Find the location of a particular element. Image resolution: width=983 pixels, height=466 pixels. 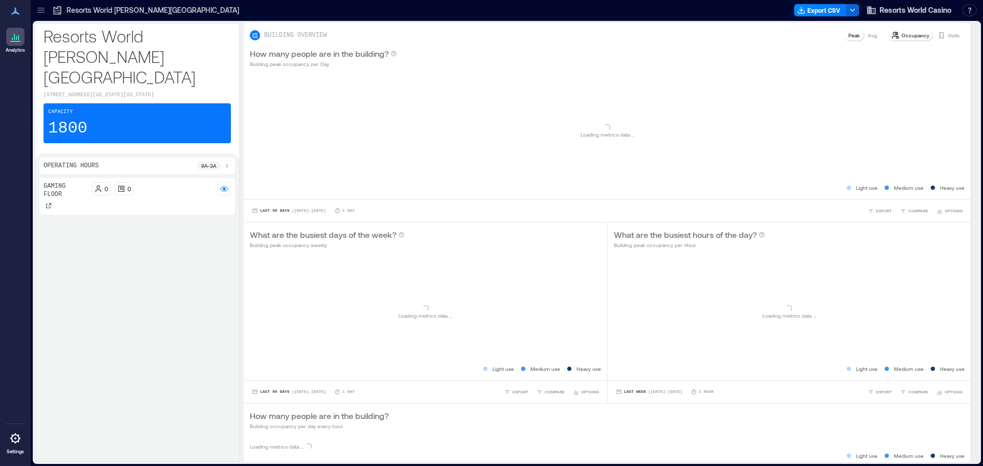

p: 1800 is located at coordinates (68, 128).